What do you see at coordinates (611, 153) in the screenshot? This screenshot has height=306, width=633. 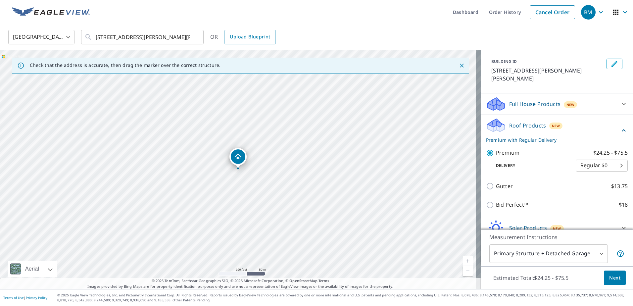 I see `p: $24.25 - $75.5` at bounding box center [611, 153].